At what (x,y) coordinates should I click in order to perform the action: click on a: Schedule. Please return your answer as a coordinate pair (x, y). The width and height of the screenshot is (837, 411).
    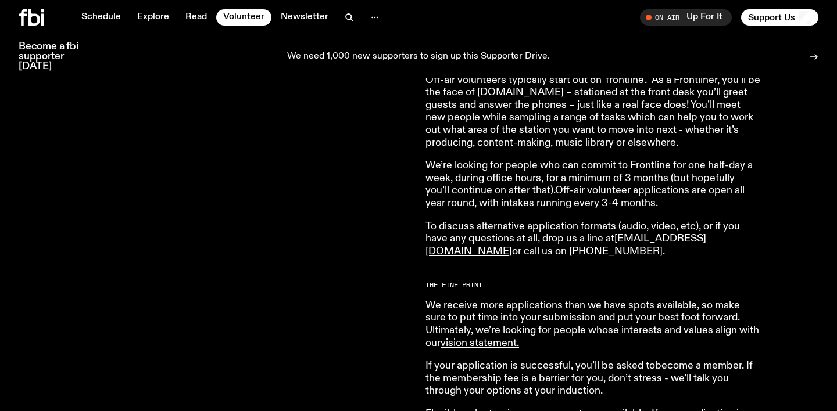
    Looking at the image, I should click on (101, 17).